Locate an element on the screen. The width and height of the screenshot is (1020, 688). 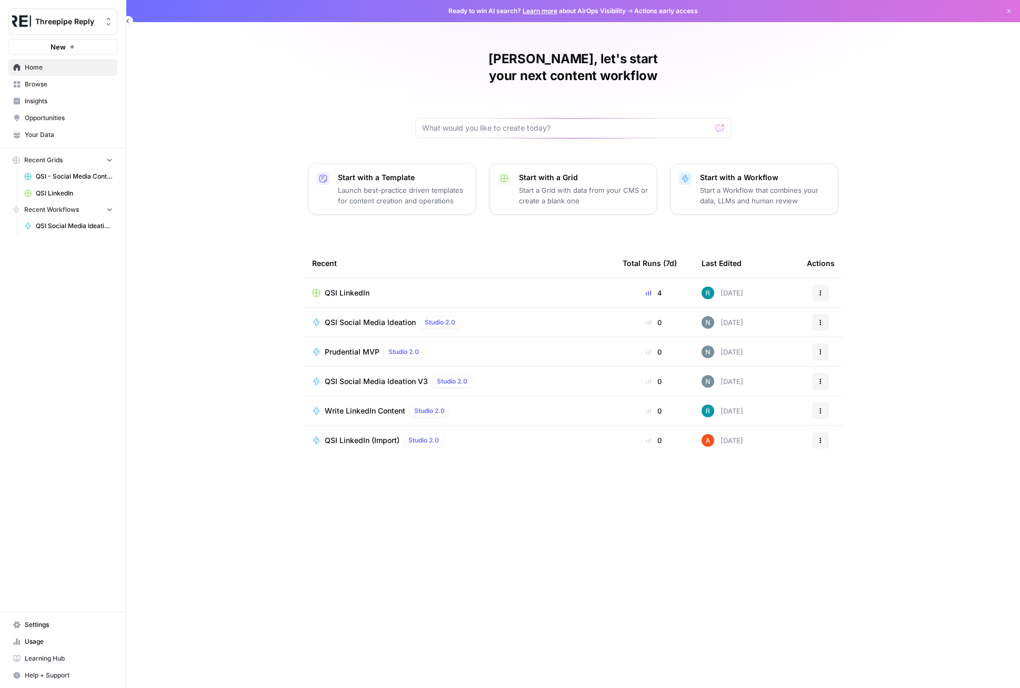
span: Browse is located at coordinates (68, 84).